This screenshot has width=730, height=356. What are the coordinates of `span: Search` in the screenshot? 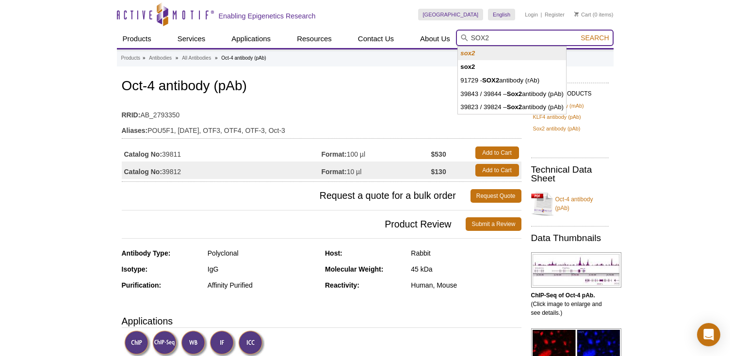 It's located at (595, 38).